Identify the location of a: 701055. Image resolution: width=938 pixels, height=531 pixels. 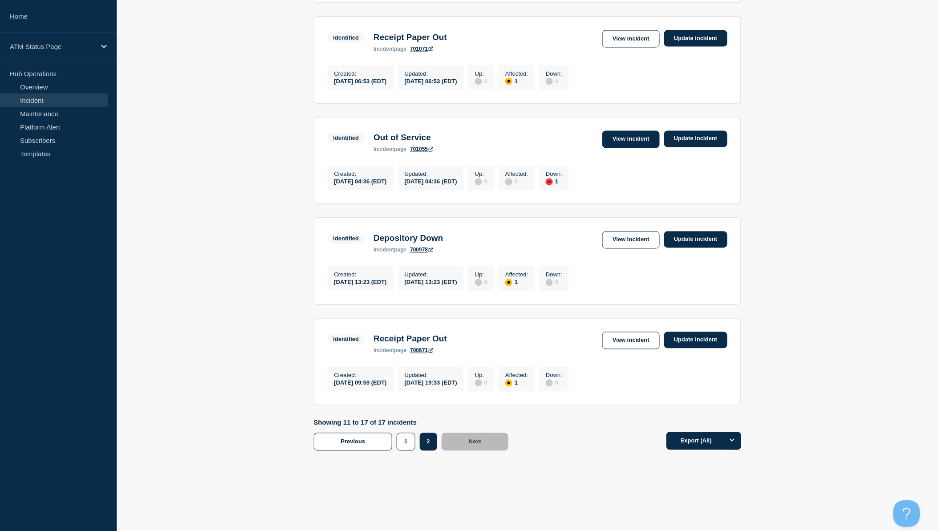
(422, 150).